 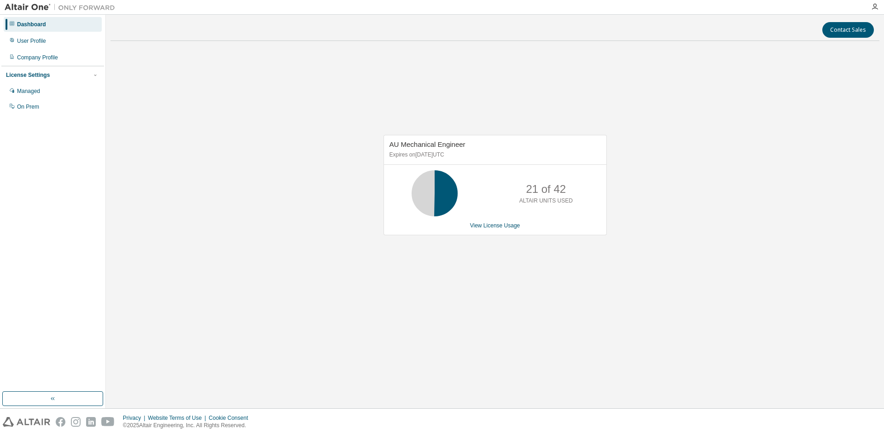 What do you see at coordinates (178, 418) in the screenshot?
I see `div: Website Terms of Use` at bounding box center [178, 418].